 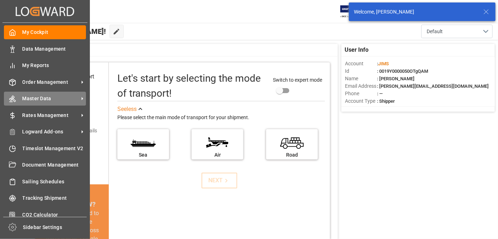 What do you see at coordinates (221, 118) in the screenshot?
I see `div: Please select the main mode of transport for your shipment.` at bounding box center [221, 118].